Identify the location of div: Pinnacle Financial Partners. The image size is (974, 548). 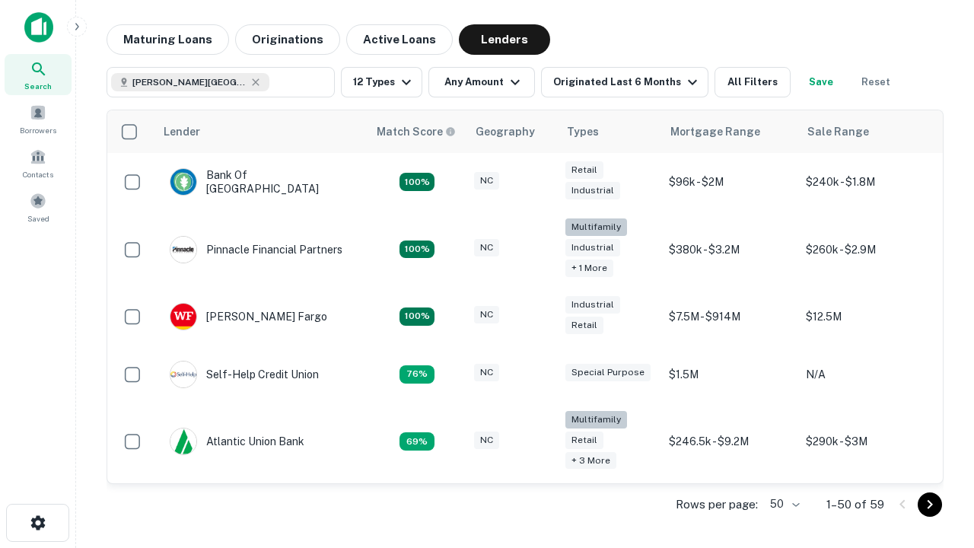
(256, 250).